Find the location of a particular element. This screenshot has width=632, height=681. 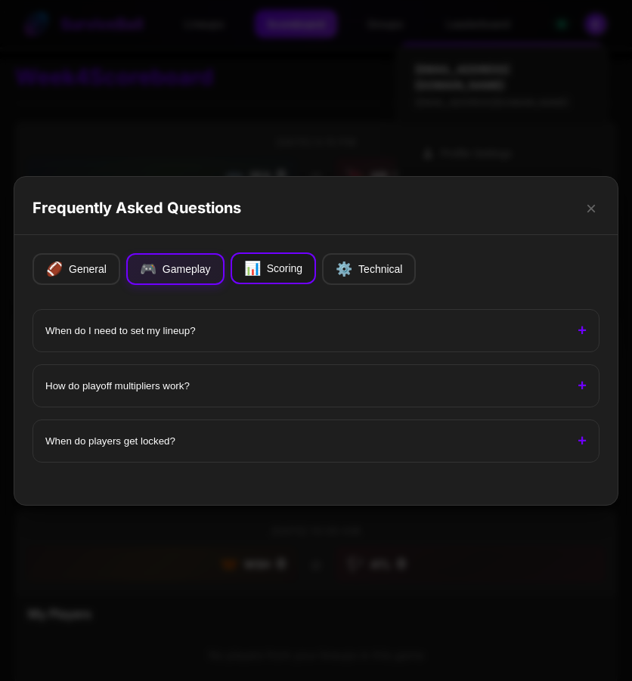

button: When do players get locked?+ is located at coordinates (316, 441).